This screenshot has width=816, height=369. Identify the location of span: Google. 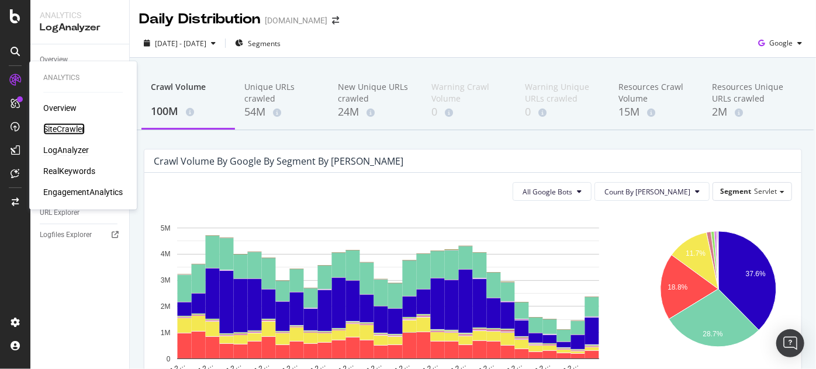
(781, 43).